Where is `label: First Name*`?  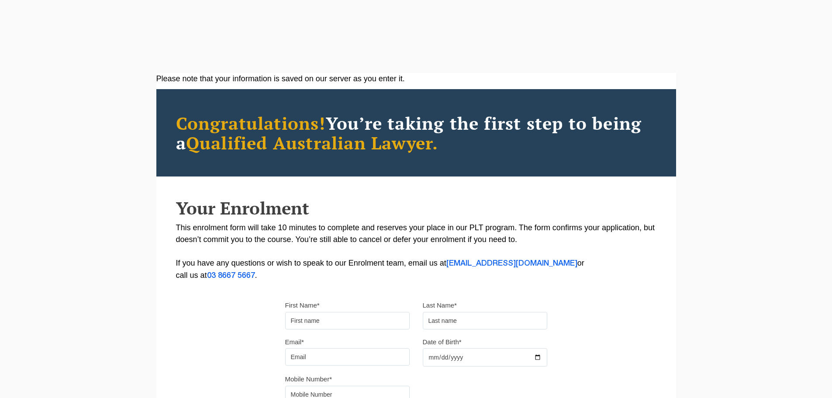
label: First Name* is located at coordinates (302, 305).